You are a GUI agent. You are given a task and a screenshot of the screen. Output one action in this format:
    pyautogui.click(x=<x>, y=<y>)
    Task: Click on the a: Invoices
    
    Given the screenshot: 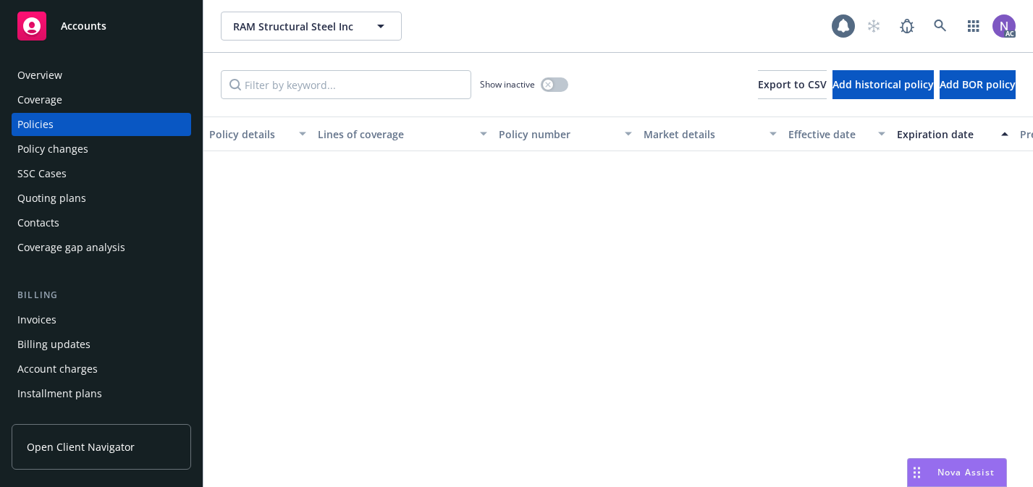 What is the action you would take?
    pyautogui.click(x=101, y=320)
    